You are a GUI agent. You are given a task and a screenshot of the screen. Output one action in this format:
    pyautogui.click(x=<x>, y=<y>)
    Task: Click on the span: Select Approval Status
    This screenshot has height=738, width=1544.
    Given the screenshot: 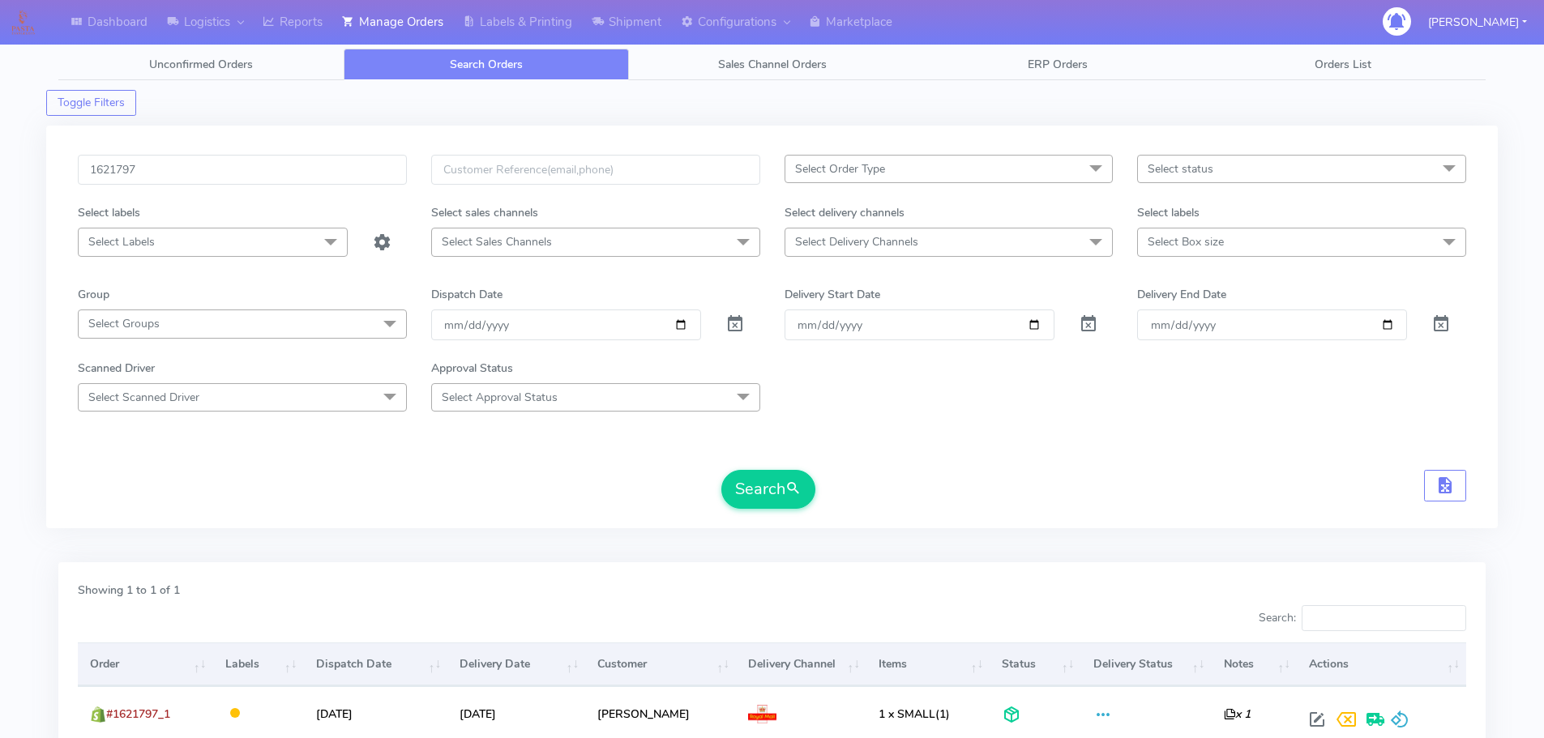 What is the action you would take?
    pyautogui.click(x=499, y=397)
    